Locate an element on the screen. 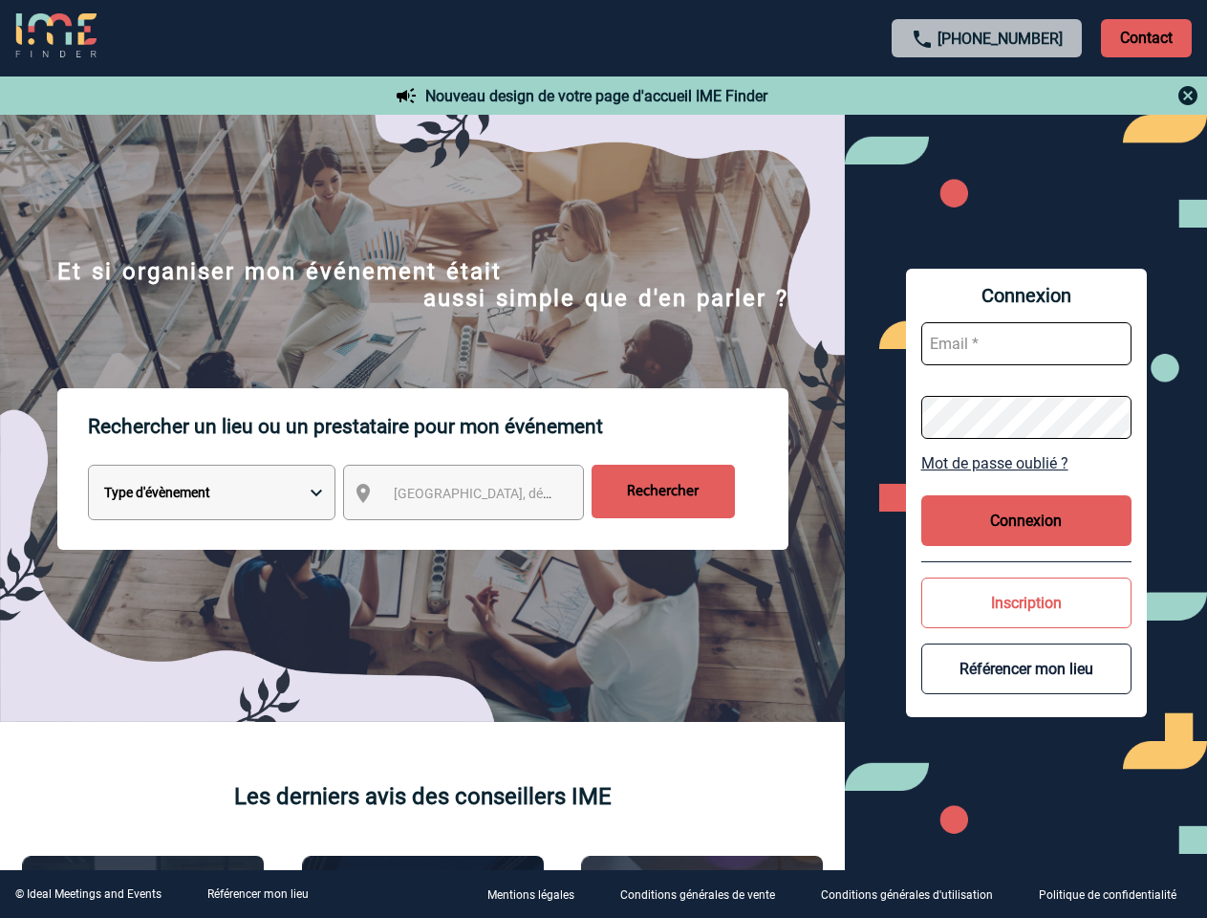 Image resolution: width=1207 pixels, height=918 pixels. button: Référencer mon lieu is located at coordinates (1027, 668).